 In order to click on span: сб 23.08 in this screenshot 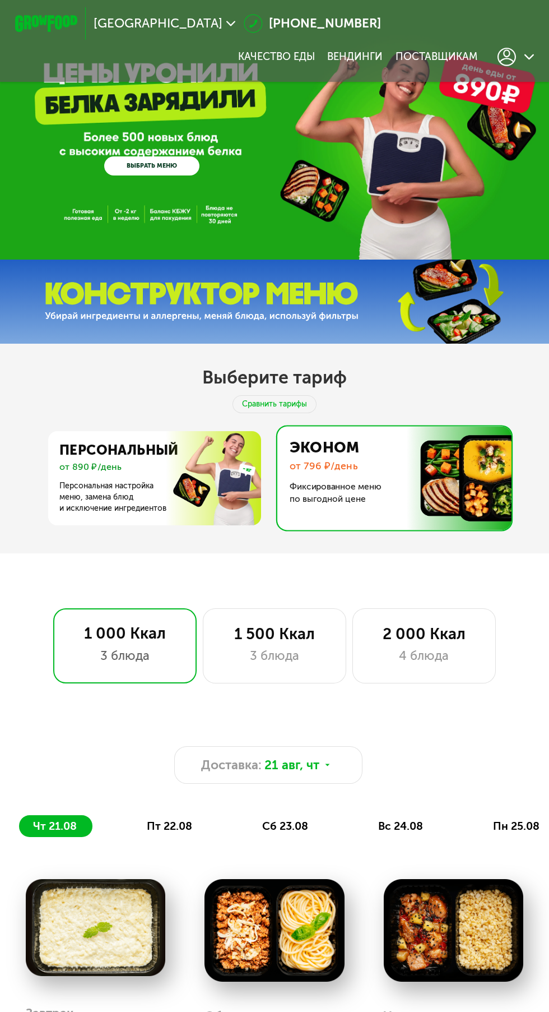, I will do `click(285, 826)`.